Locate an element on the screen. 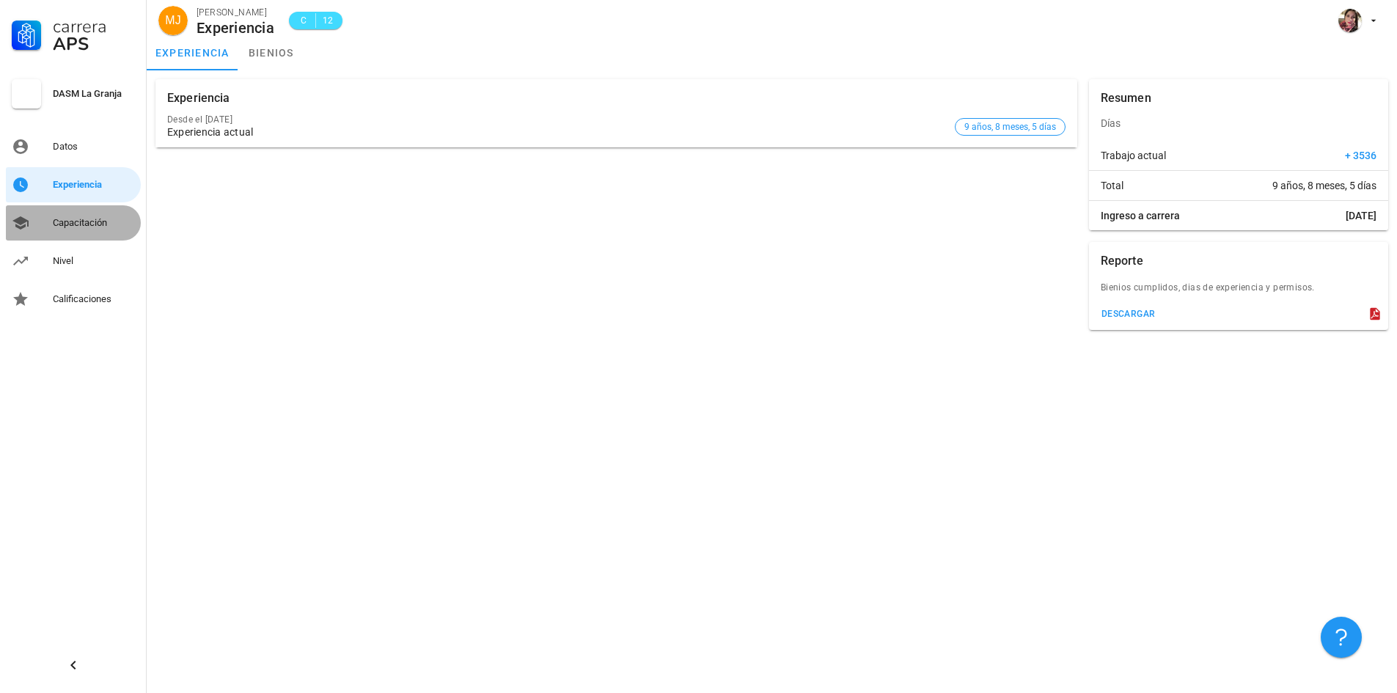  div: Capacitación is located at coordinates (94, 223).